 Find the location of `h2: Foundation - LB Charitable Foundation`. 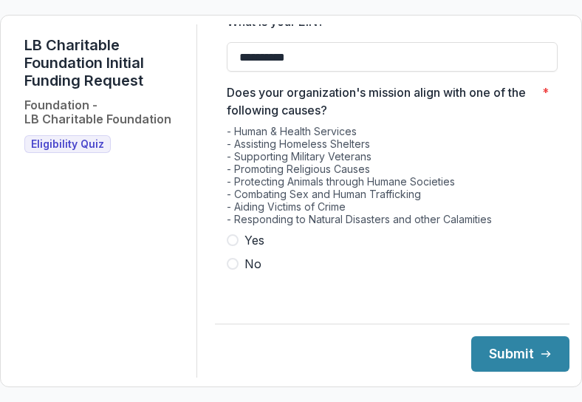

h2: Foundation - LB Charitable Foundation is located at coordinates (98, 112).